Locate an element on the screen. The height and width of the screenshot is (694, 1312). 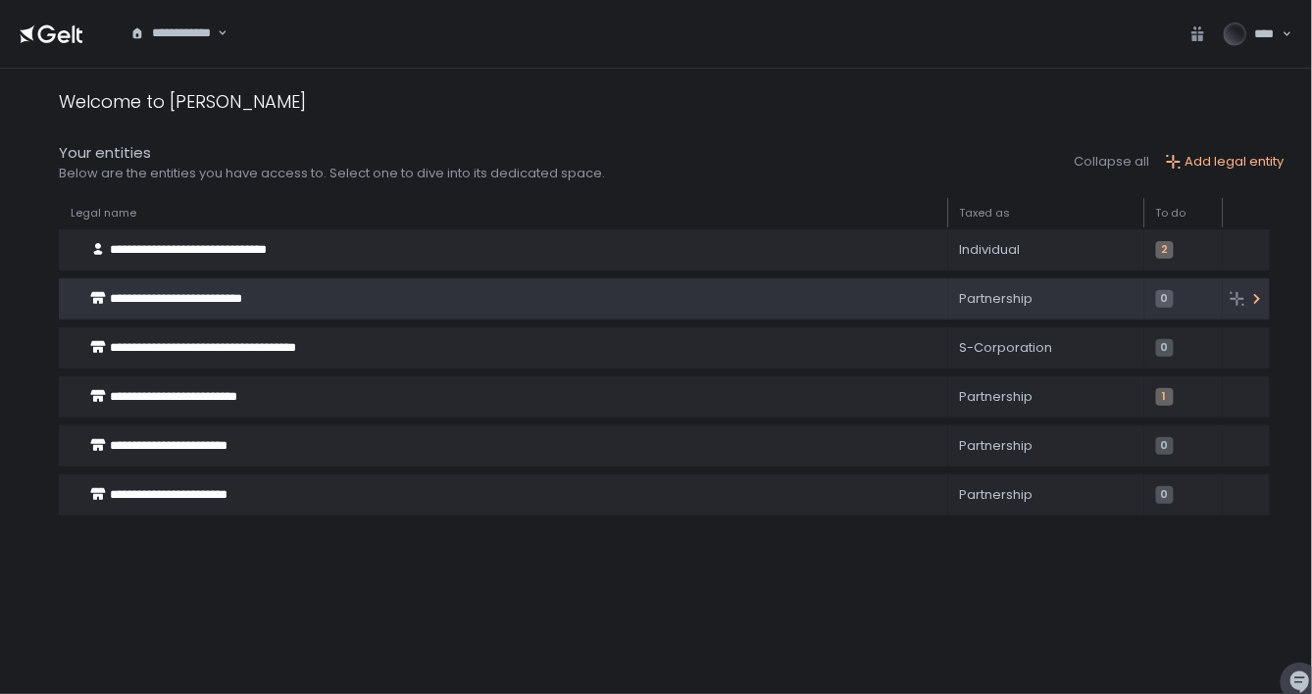
div: Add legal entity is located at coordinates (1225, 162).